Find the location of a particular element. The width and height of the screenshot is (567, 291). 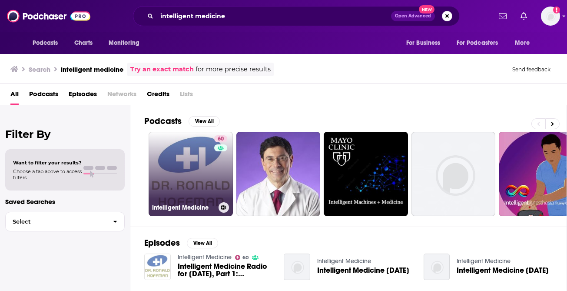

span: For Business is located at coordinates (423, 43).